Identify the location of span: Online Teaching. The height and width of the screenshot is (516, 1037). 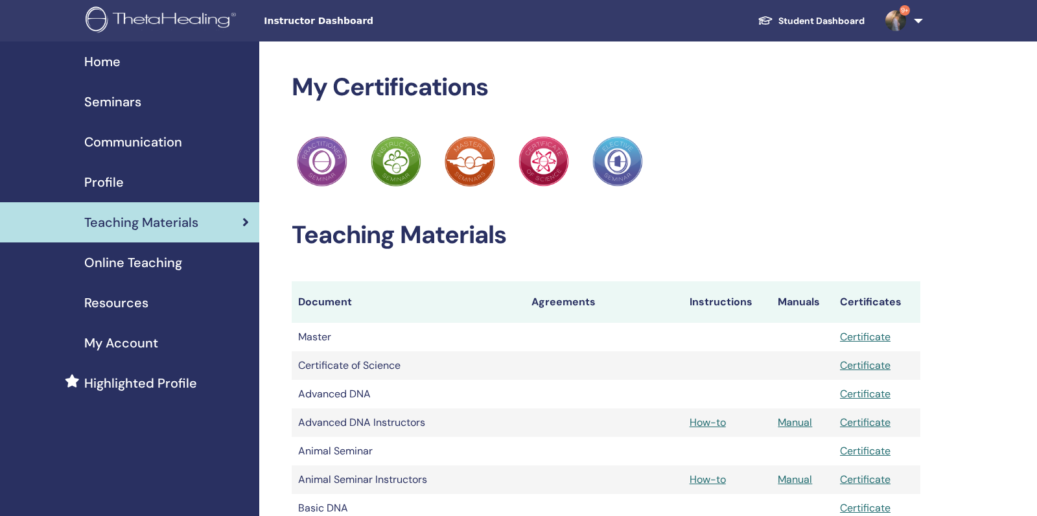
(133, 262).